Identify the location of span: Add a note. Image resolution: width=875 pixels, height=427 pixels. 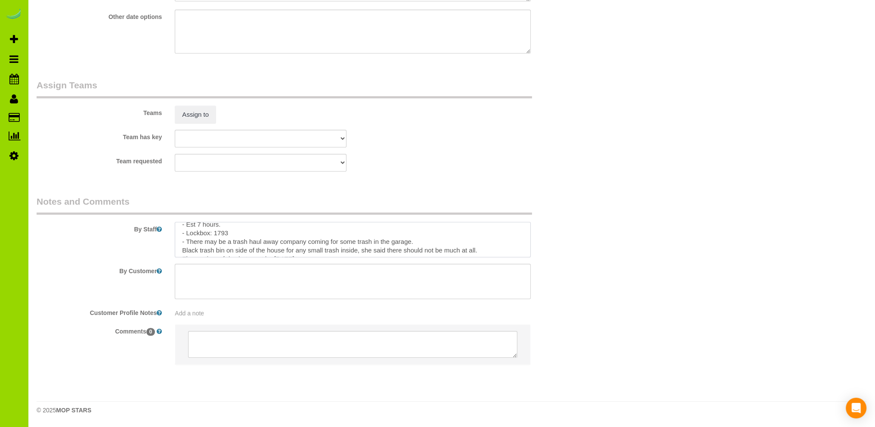
(189, 313).